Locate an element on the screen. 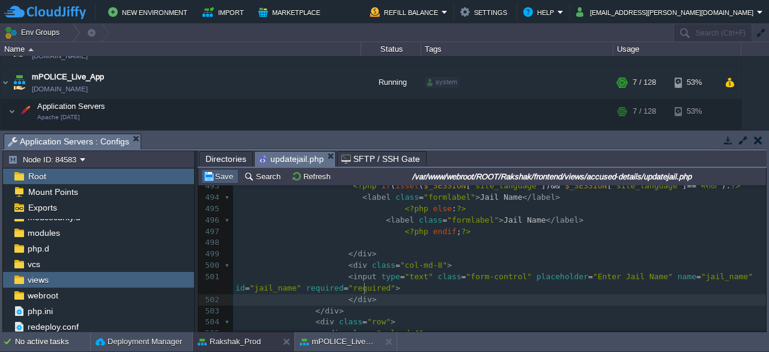 The width and height of the screenshot is (769, 352). a: Exports is located at coordinates (42, 207).